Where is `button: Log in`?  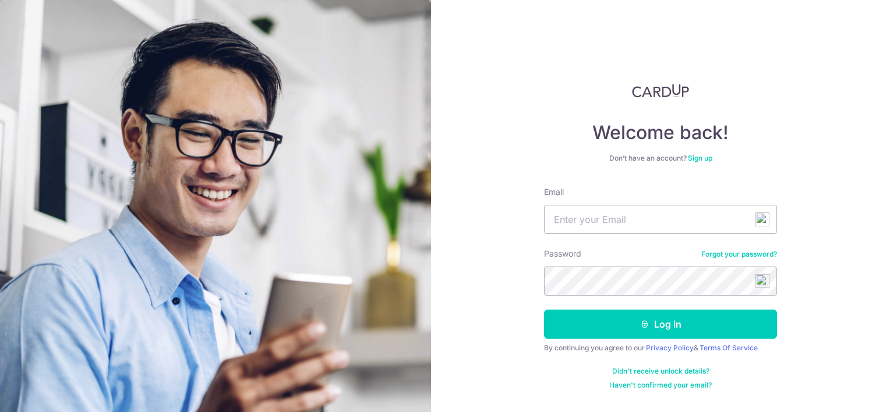 button: Log in is located at coordinates (660, 324).